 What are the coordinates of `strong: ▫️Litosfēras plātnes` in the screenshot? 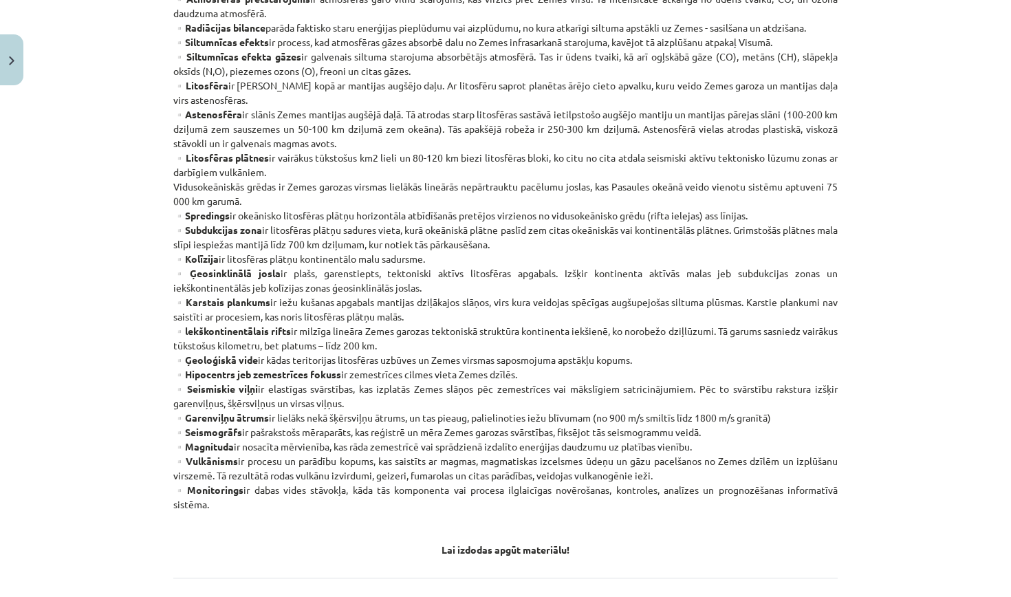 It's located at (221, 158).